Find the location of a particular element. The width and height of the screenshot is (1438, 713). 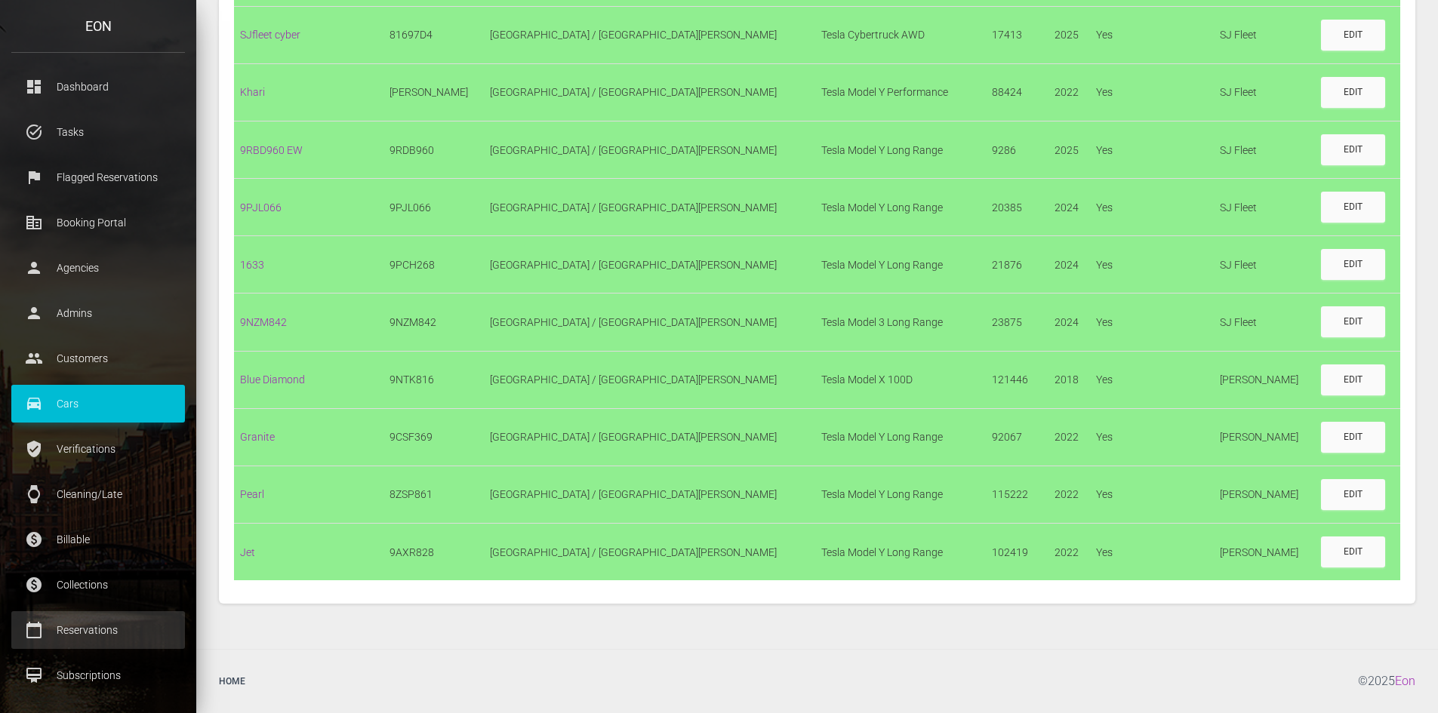

td: 102419 is located at coordinates (1017, 553).